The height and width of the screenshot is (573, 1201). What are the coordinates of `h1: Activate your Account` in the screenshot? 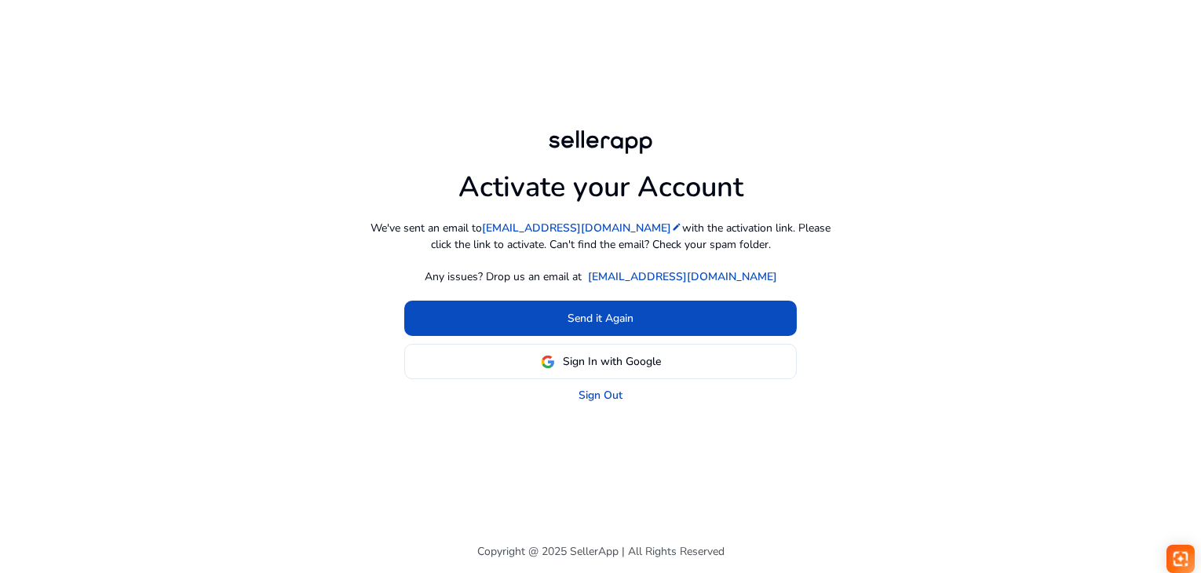 It's located at (600, 181).